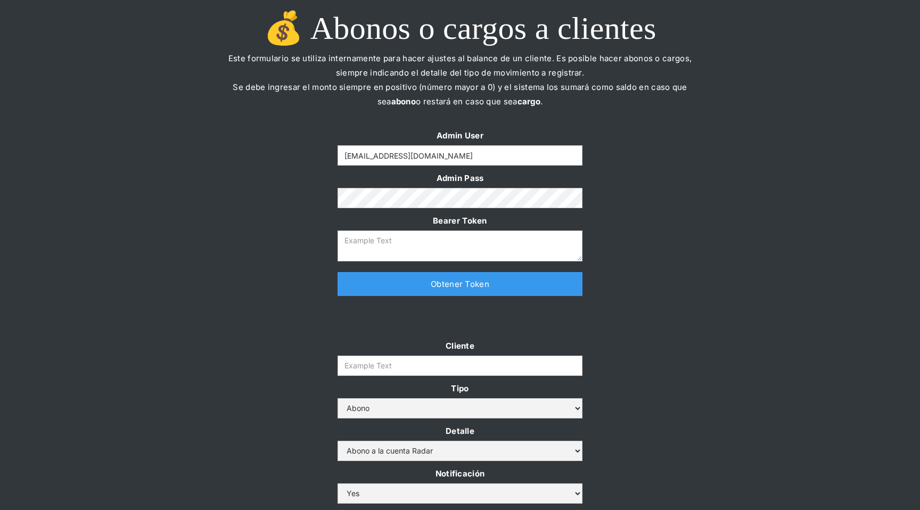 The width and height of the screenshot is (920, 510). What do you see at coordinates (460, 135) in the screenshot?
I see `label: Admin User` at bounding box center [460, 135].